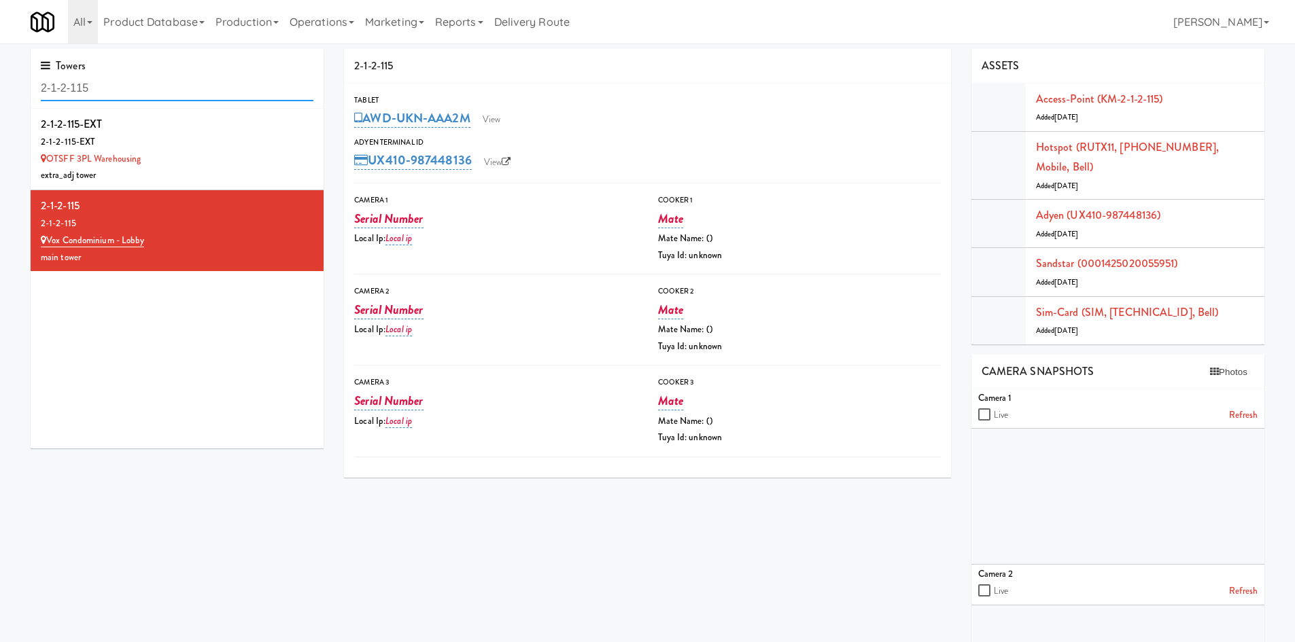 The height and width of the screenshot is (642, 1295). Describe the element at coordinates (177, 230) in the screenshot. I see `li: 2-1-2-1152-1-2-115 Vox Condominium - Lobbymain tower` at that location.